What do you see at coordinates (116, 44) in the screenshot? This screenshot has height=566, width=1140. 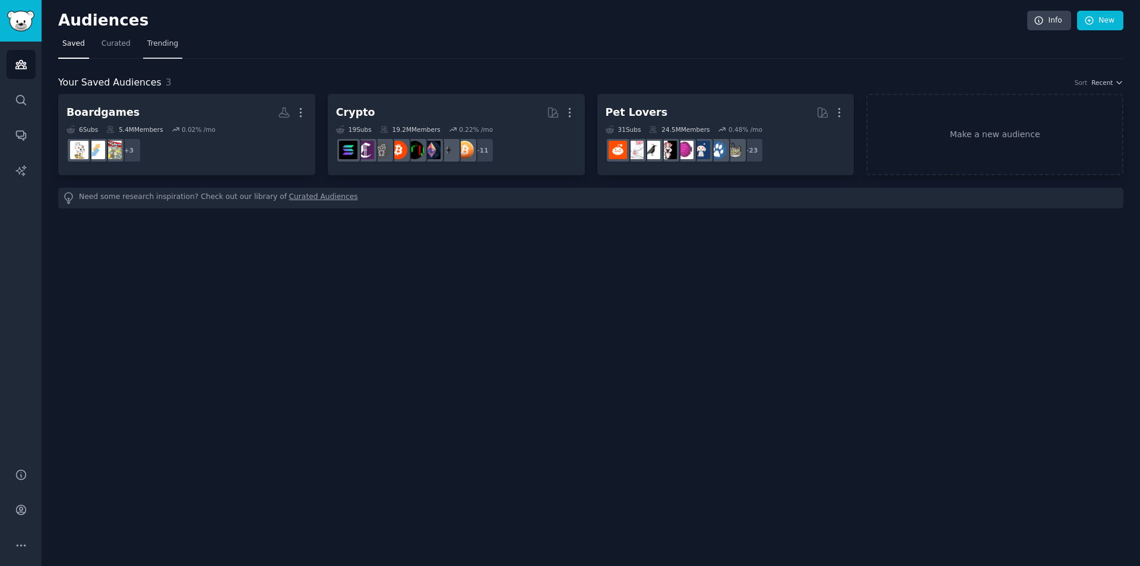 I see `span: Curated` at bounding box center [116, 44].